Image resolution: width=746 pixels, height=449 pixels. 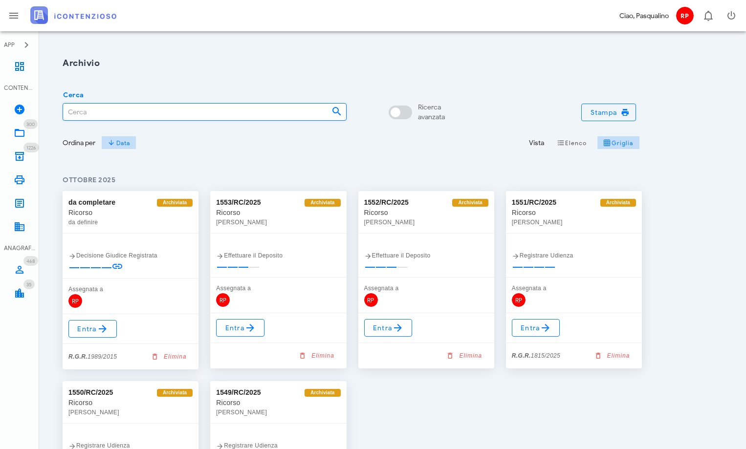 What do you see at coordinates (352, 180) in the screenshot?
I see `h4: ottobre 2025` at bounding box center [352, 180].